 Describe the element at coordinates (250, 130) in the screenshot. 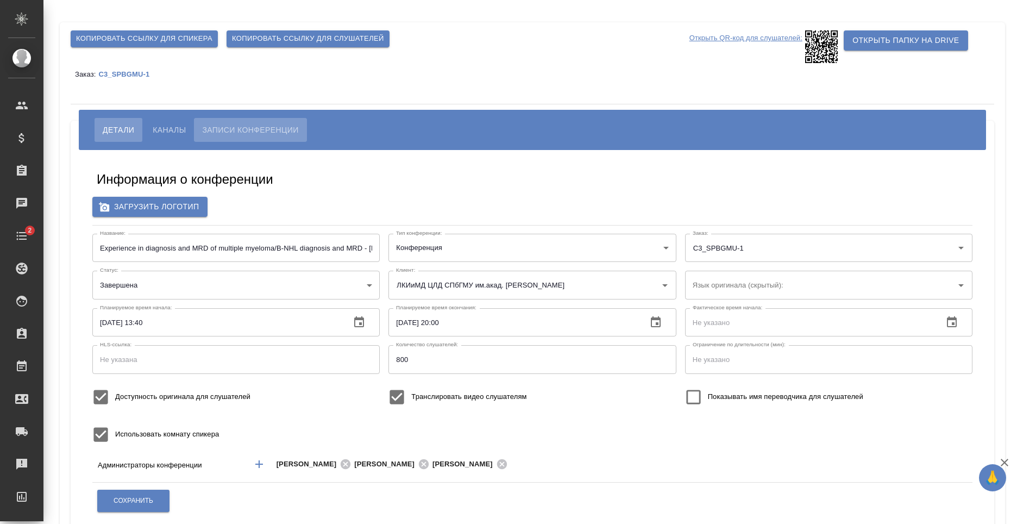

I see `span: Записи конференции` at that location.